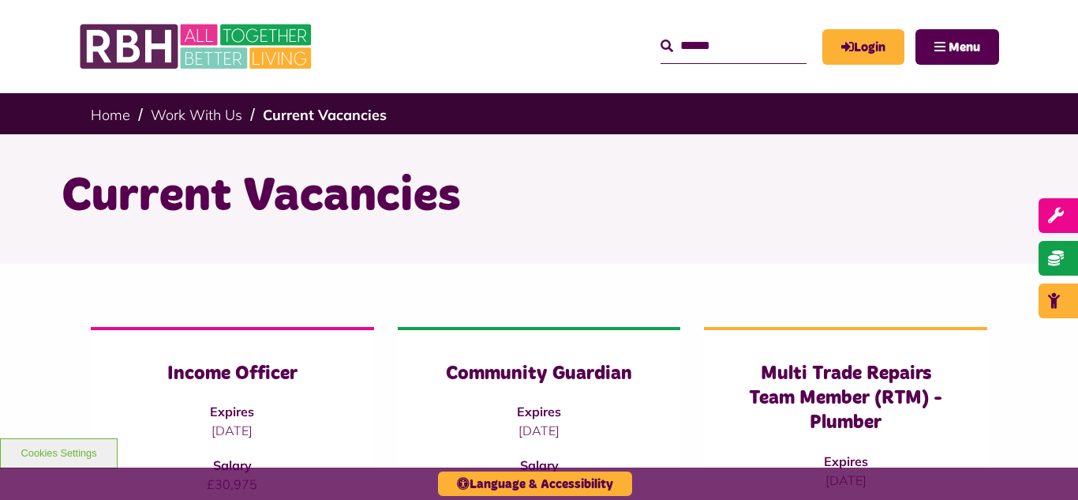 This screenshot has width=1078, height=500. Describe the element at coordinates (957, 47) in the screenshot. I see `button: Navigation` at that location.